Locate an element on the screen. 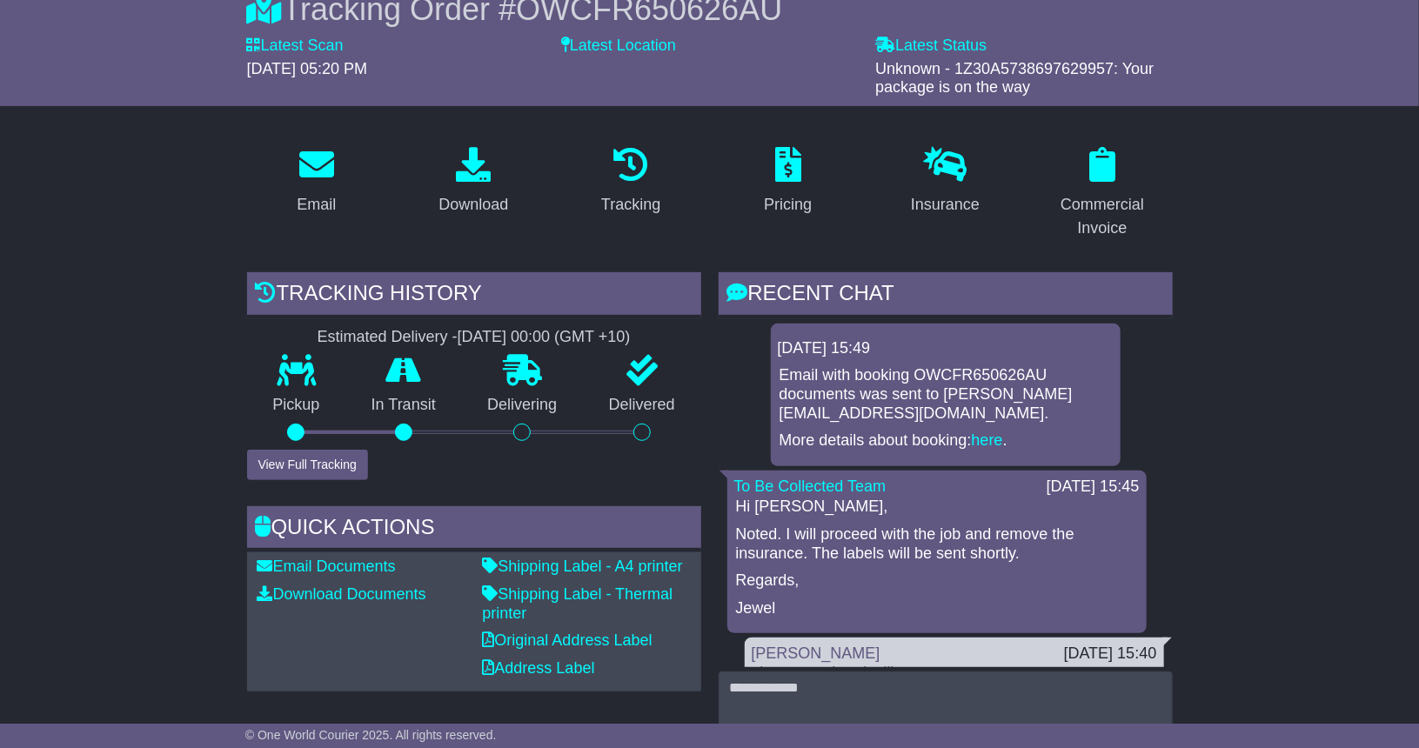 The image size is (1419, 748). p: Jewel is located at coordinates (937, 609).